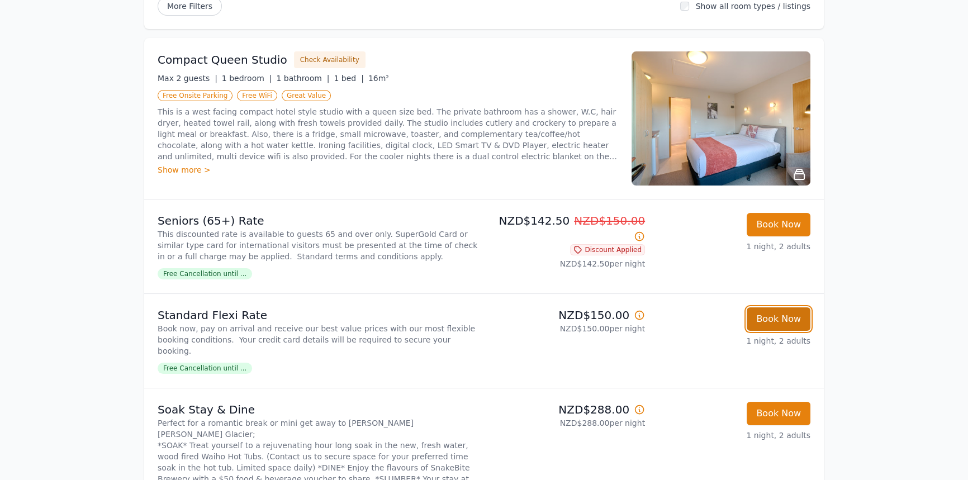 This screenshot has height=480, width=968. I want to click on span: 16m², so click(378, 78).